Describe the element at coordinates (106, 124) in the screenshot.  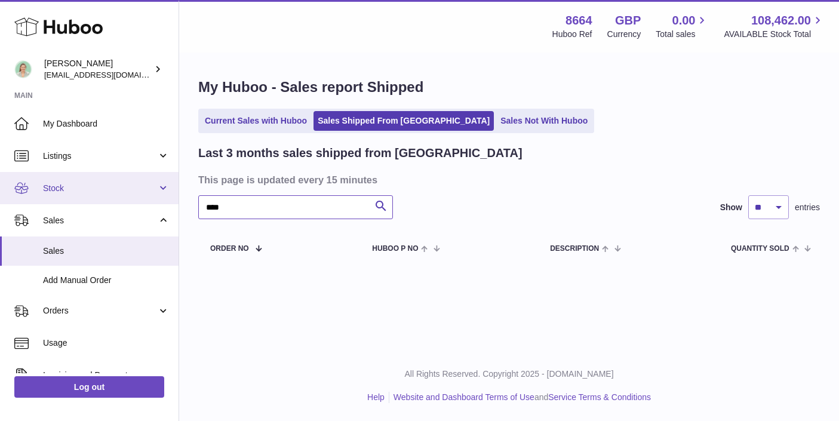
I see `span: My Dashboard` at that location.